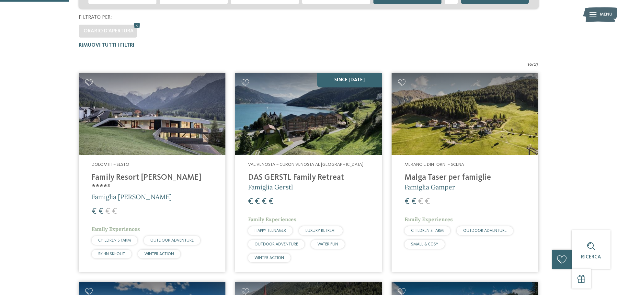  I want to click on span: Filtrato per:, so click(95, 17).